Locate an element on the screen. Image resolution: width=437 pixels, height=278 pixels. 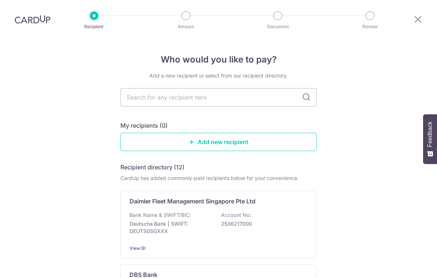
p: Bank Name & SWIFT/BIC: is located at coordinates (160, 215).